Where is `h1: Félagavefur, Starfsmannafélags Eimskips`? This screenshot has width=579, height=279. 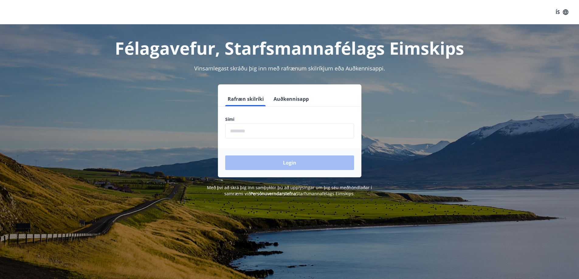 h1: Félagavefur, Starfsmannafélags Eimskips is located at coordinates (290, 48).